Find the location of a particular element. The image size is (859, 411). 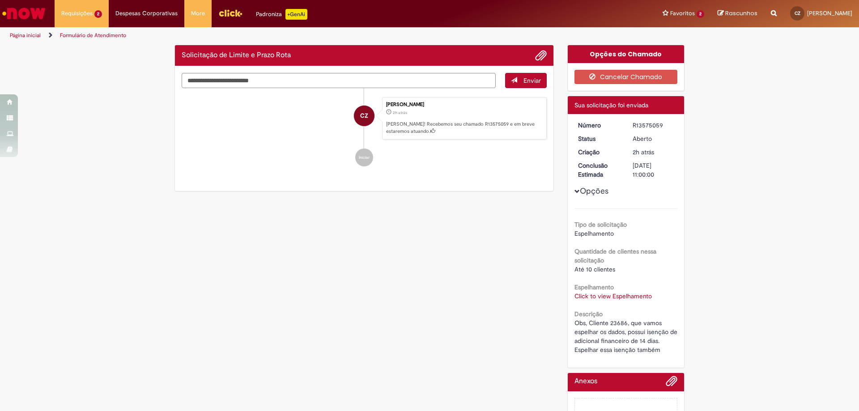

ul: Histórico de tíquete is located at coordinates (364, 132).